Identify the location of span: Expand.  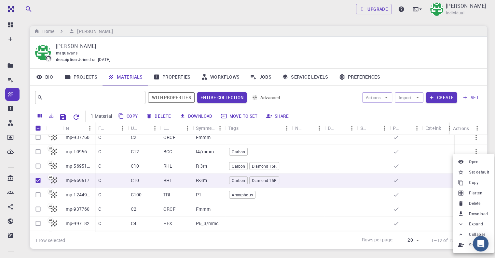
(476, 224).